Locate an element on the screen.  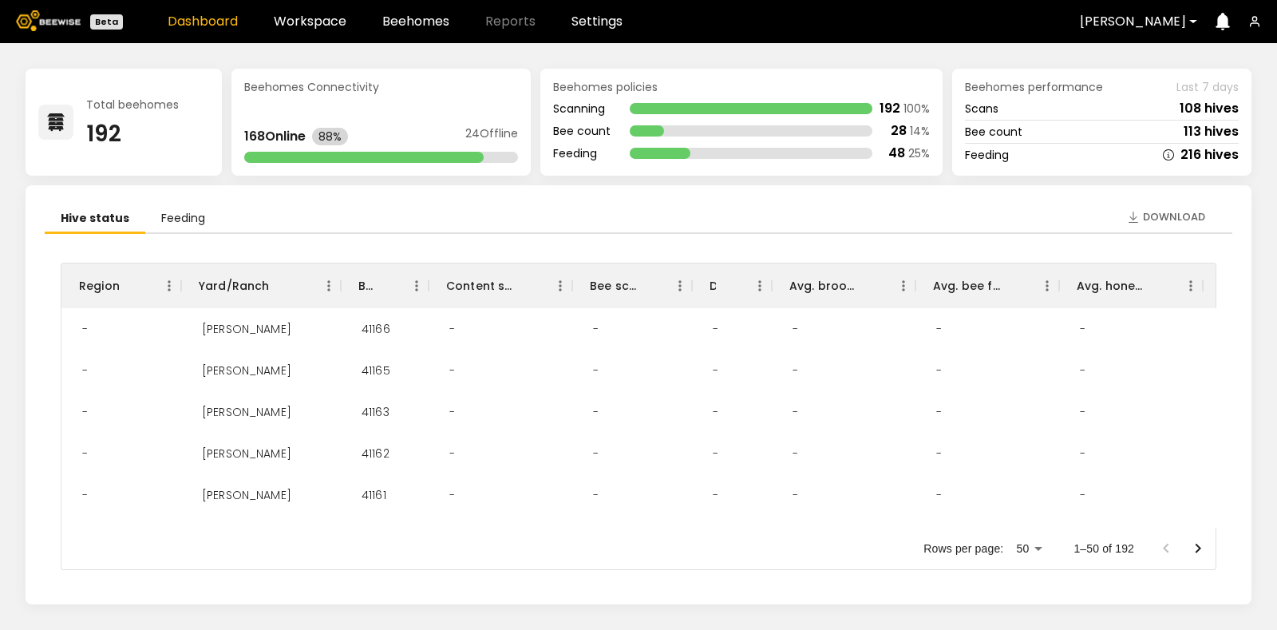
div: 14 % is located at coordinates (920, 131).